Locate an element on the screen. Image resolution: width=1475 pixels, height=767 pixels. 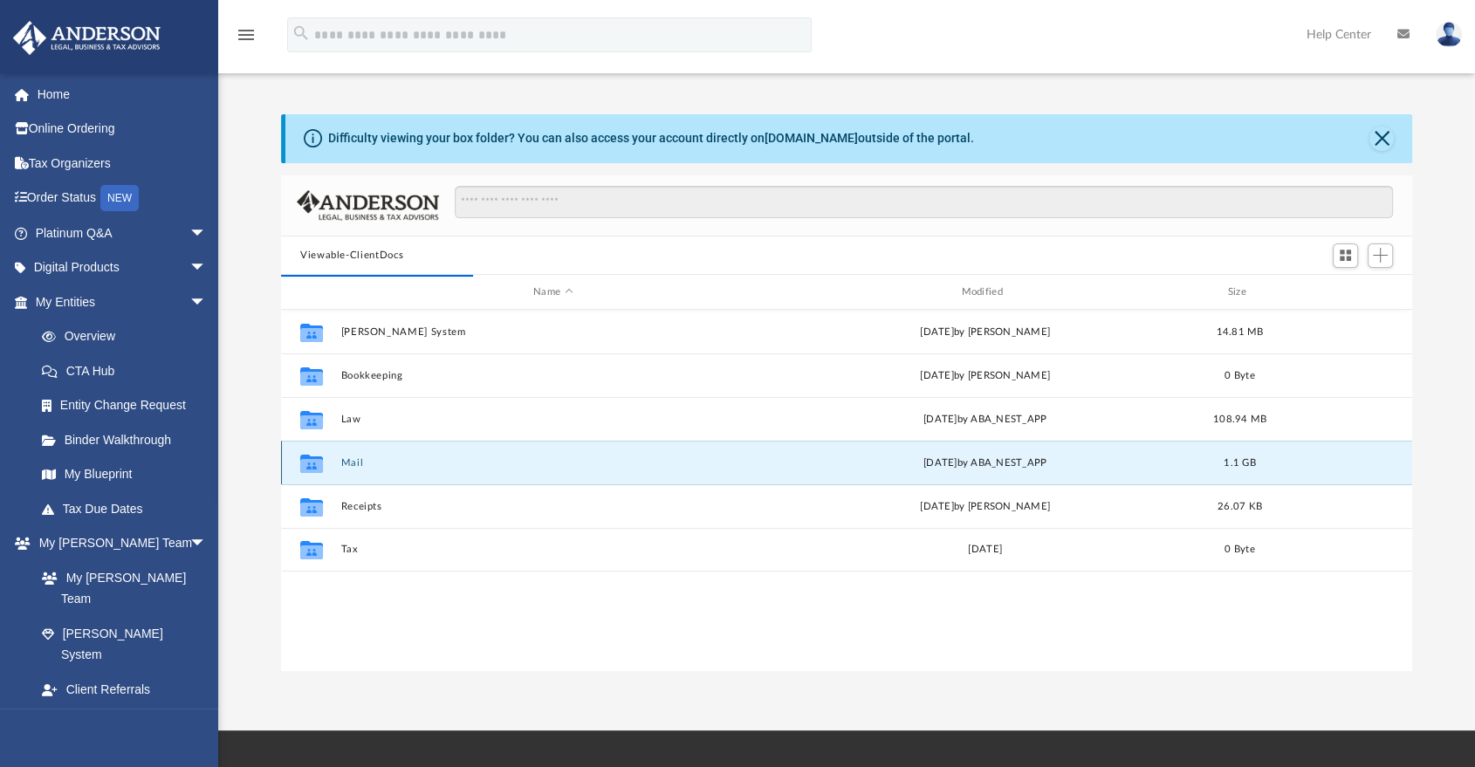
i: search is located at coordinates (301, 33).